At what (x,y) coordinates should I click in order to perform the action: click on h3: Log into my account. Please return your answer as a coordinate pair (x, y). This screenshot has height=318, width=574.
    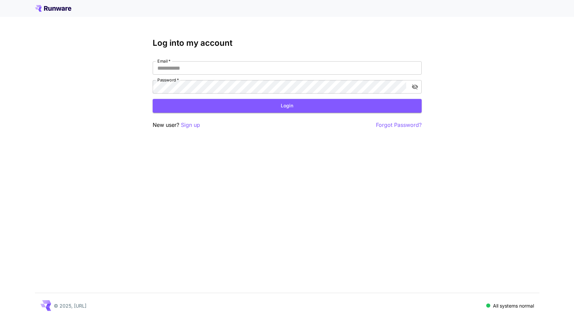
    Looking at the image, I should click on (287, 43).